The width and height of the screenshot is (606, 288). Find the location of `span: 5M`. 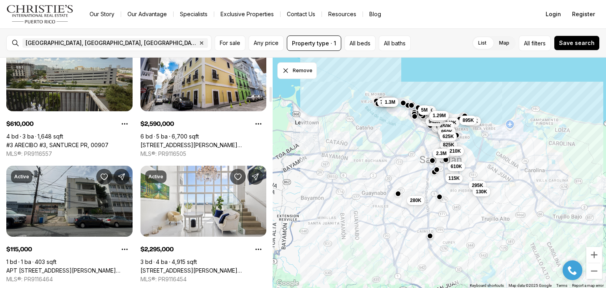

span: 5M is located at coordinates (424, 110).